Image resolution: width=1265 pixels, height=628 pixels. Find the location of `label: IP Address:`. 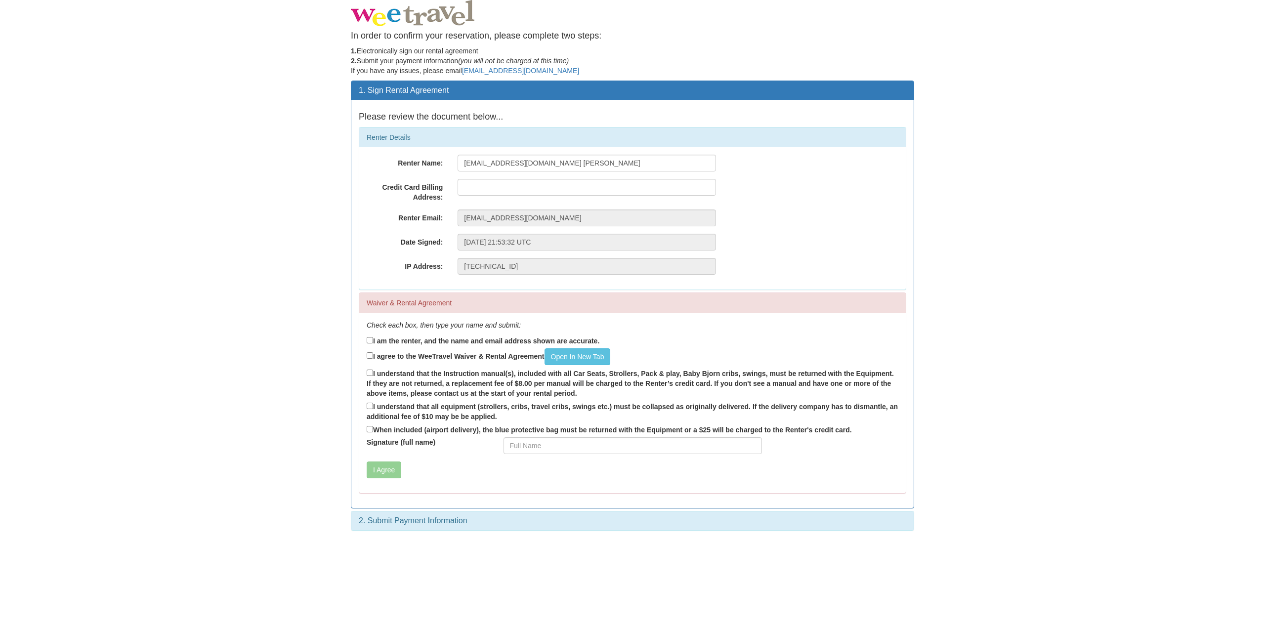

label: IP Address: is located at coordinates (405, 264).